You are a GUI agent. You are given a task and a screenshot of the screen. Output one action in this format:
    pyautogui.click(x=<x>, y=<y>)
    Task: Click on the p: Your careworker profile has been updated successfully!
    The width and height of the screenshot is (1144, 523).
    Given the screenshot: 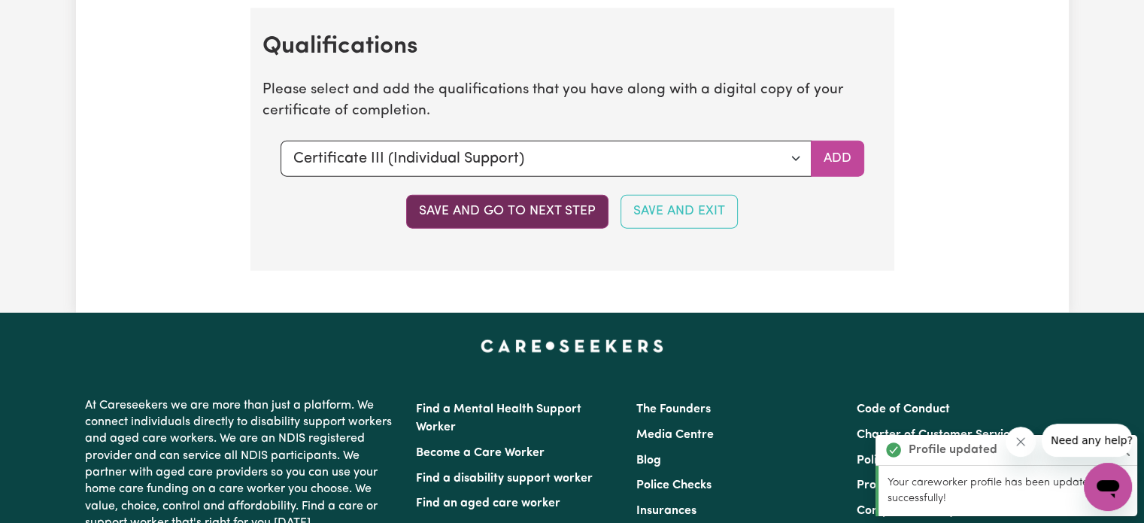 What is the action you would take?
    pyautogui.click(x=1008, y=490)
    